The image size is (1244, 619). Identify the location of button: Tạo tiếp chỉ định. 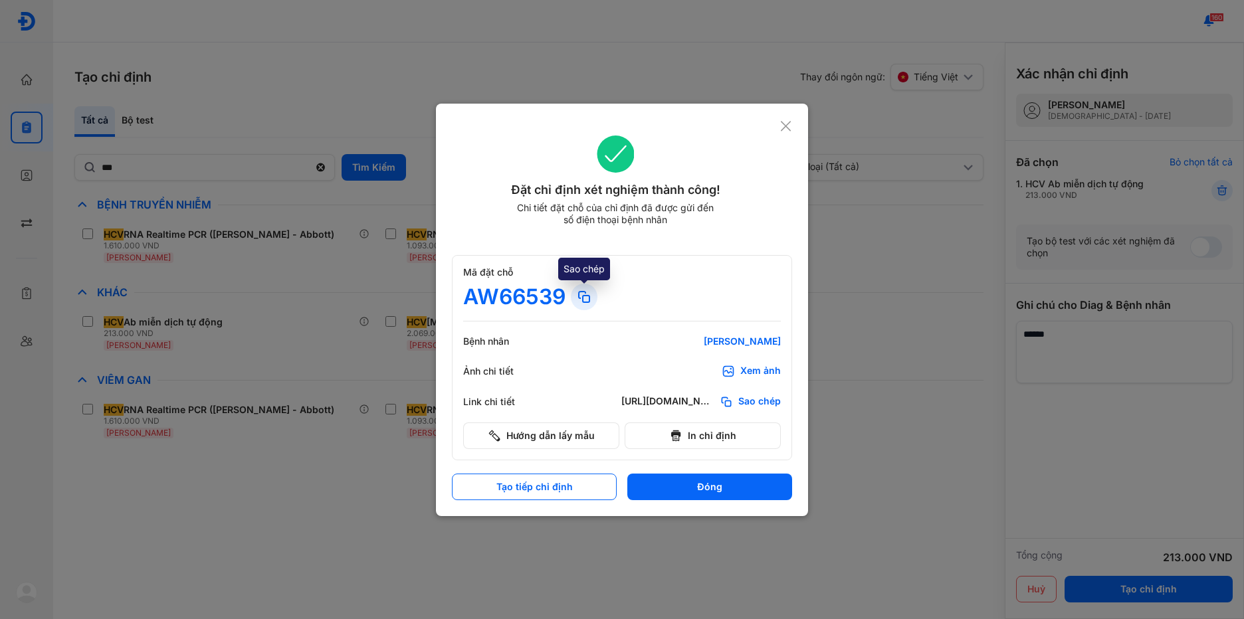
(534, 487).